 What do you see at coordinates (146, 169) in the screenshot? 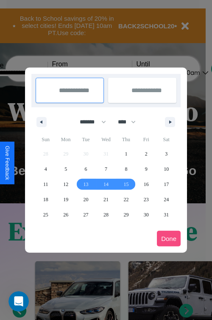
I see `button: 9` at bounding box center [146, 169].